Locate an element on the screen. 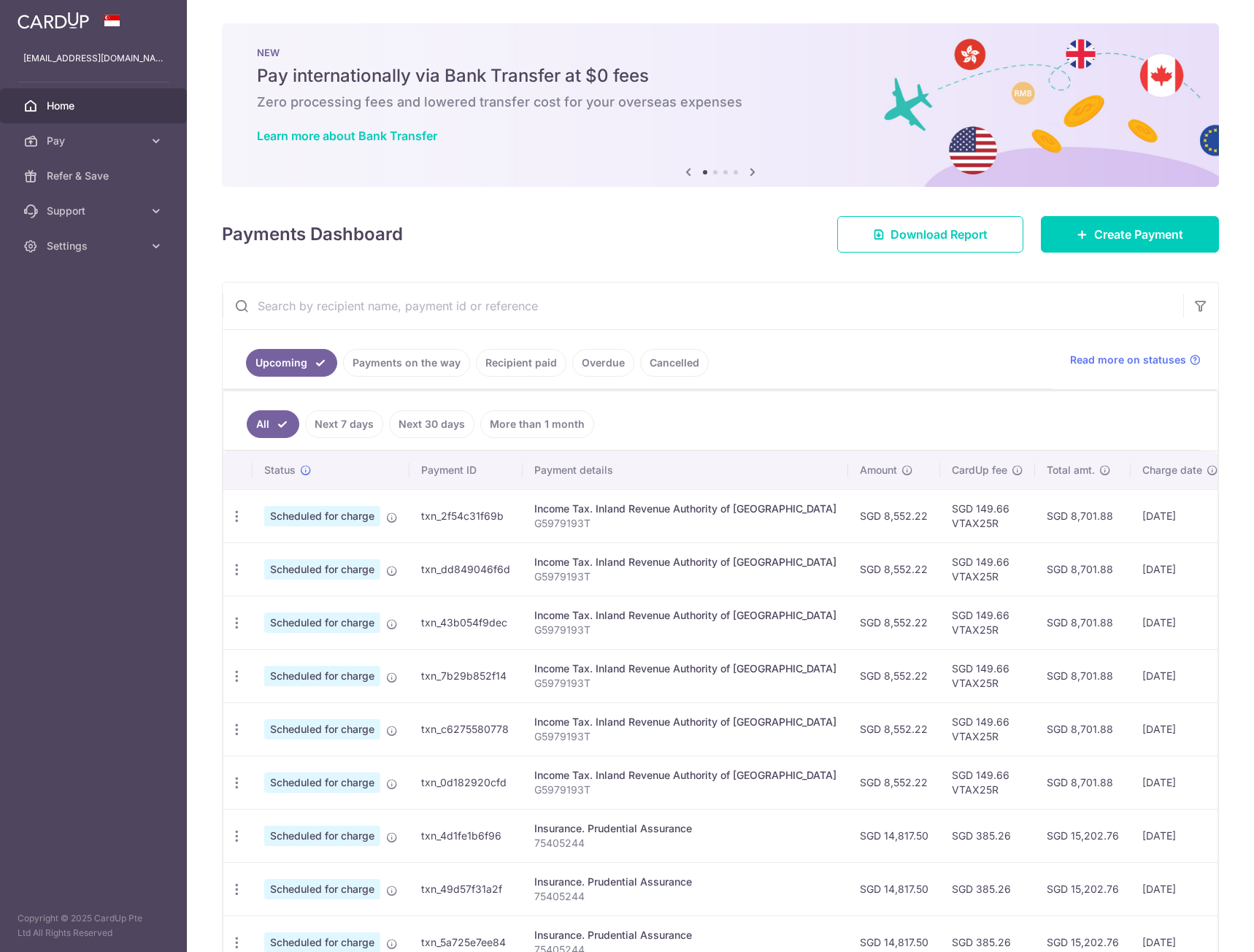  a: Cancelled is located at coordinates (675, 363).